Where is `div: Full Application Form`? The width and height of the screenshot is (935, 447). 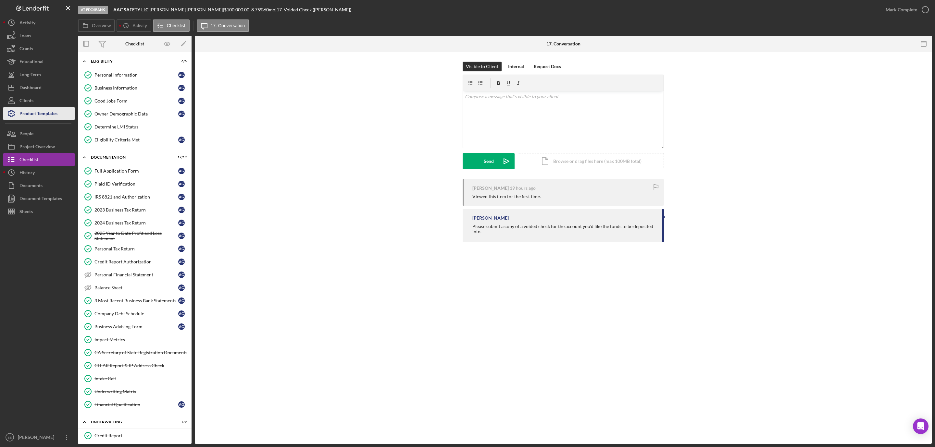
div: Full Application Form is located at coordinates (136, 171).